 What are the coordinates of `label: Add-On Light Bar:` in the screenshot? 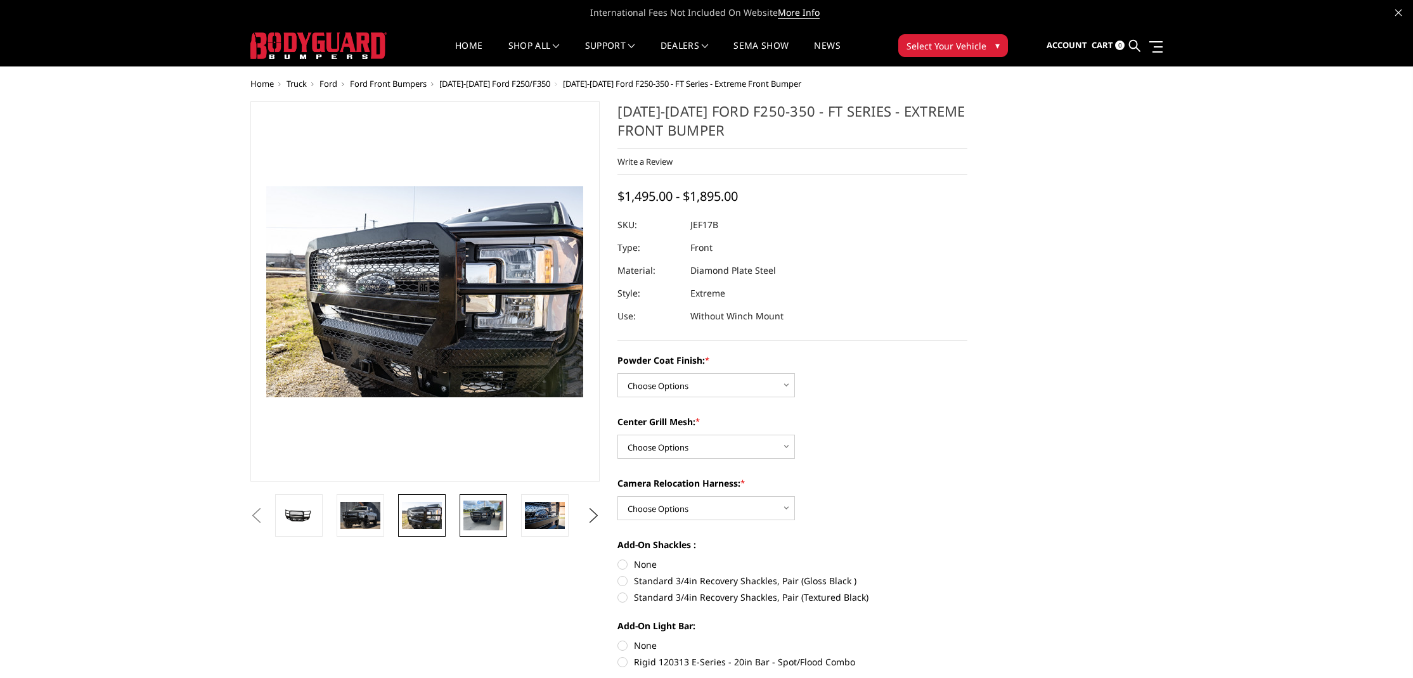 It's located at (792, 626).